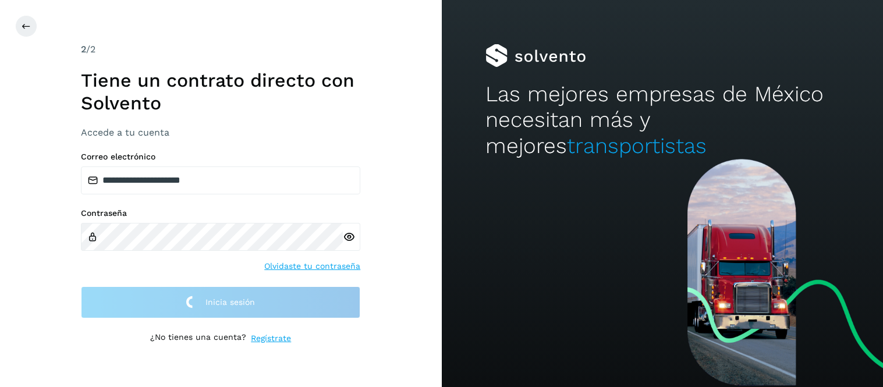 The image size is (883, 387). Describe the element at coordinates (221, 91) in the screenshot. I see `h1: Tiene un contrato directo con Solvento` at that location.